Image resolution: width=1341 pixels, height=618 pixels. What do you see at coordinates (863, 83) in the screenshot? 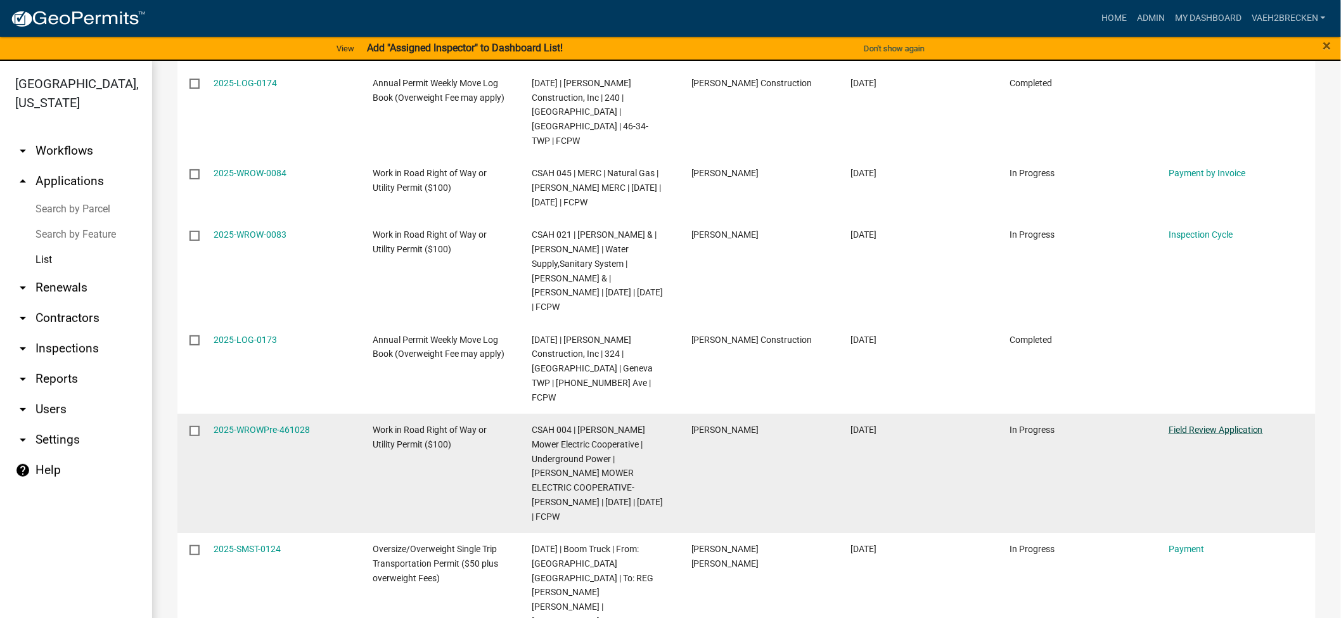
I see `span: 08/14/2025` at bounding box center [863, 83].